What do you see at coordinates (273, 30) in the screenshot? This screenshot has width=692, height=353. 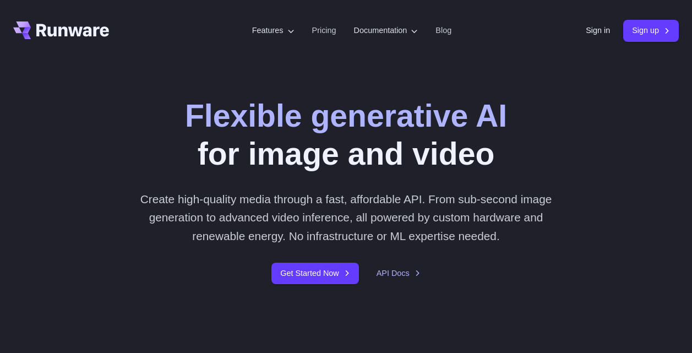 I see `label: Features` at bounding box center [273, 30].